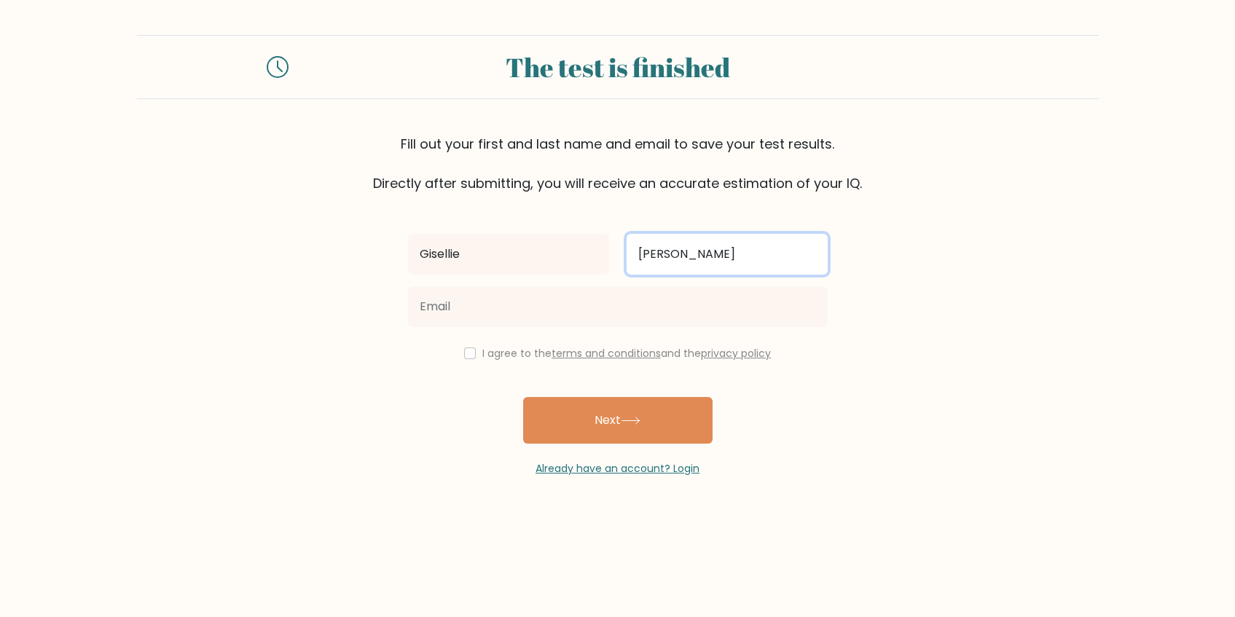 This screenshot has width=1235, height=617. Describe the element at coordinates (627, 353) in the screenshot. I see `label: I agree to the and the` at that location.